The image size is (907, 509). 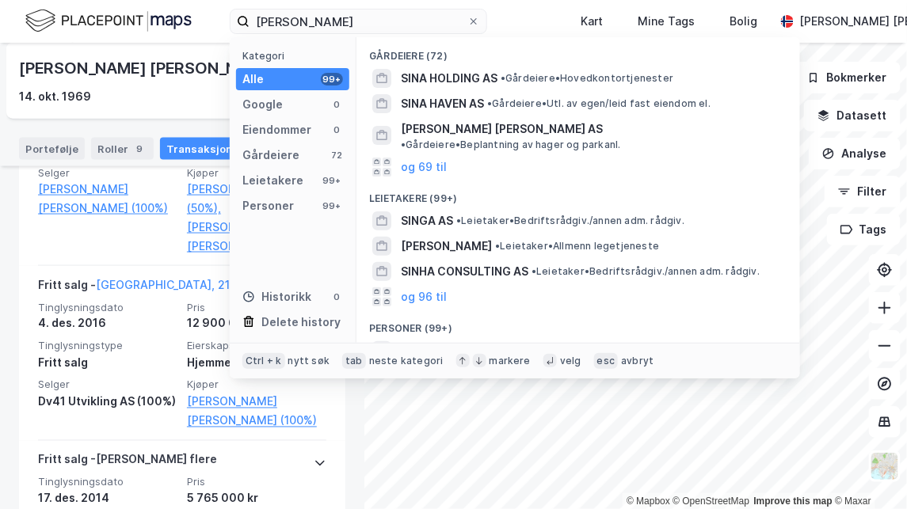 I want to click on button: Datasett, so click(x=852, y=116).